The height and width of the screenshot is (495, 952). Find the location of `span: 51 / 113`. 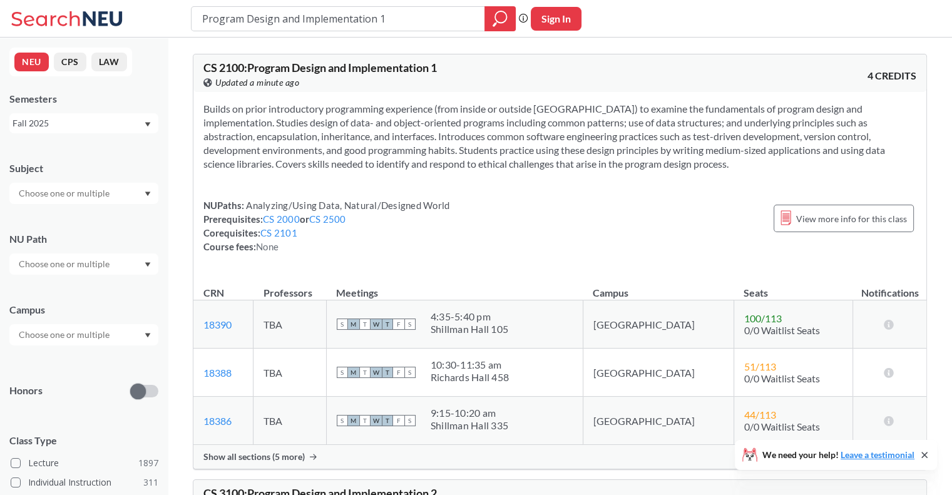

span: 51 / 113 is located at coordinates (760, 366).